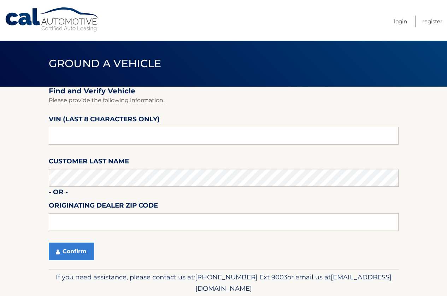 This screenshot has width=447, height=296. What do you see at coordinates (58, 193) in the screenshot?
I see `label: - or -` at bounding box center [58, 193].